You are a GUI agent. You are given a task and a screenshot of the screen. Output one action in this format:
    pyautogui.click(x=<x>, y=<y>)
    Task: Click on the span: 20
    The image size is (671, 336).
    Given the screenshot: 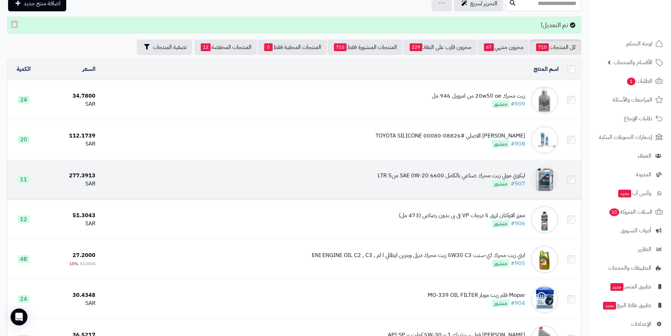 What is the action you would take?
    pyautogui.click(x=24, y=139)
    